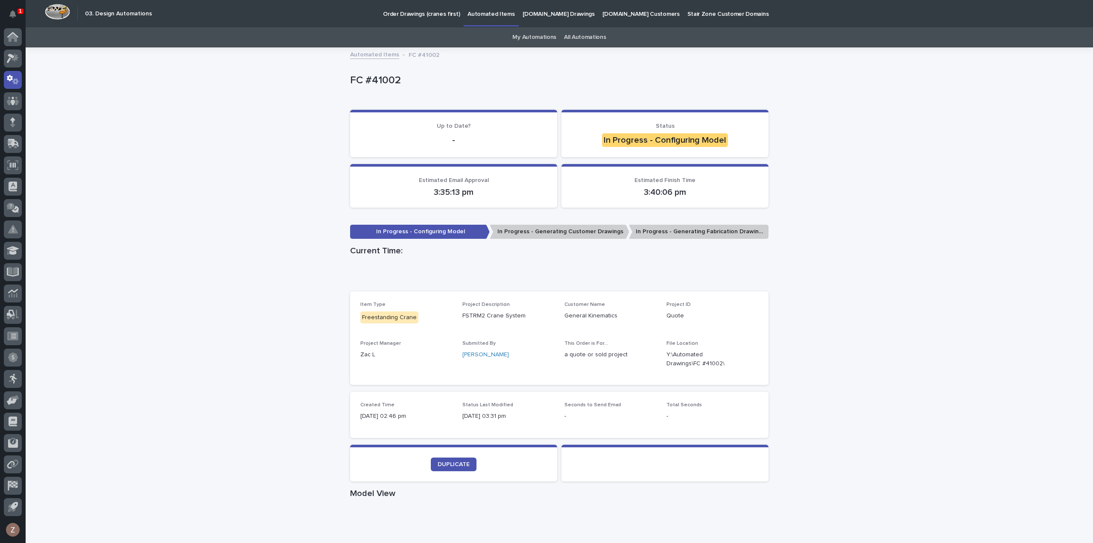 This screenshot has height=543, width=1093. What do you see at coordinates (712, 316) in the screenshot?
I see `p: Quote` at bounding box center [712, 316].